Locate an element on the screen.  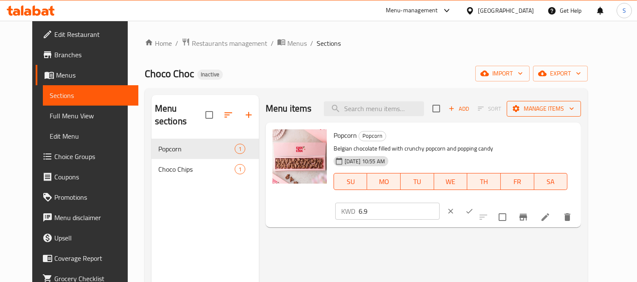
span: Choice Groups is located at coordinates (93, 157).